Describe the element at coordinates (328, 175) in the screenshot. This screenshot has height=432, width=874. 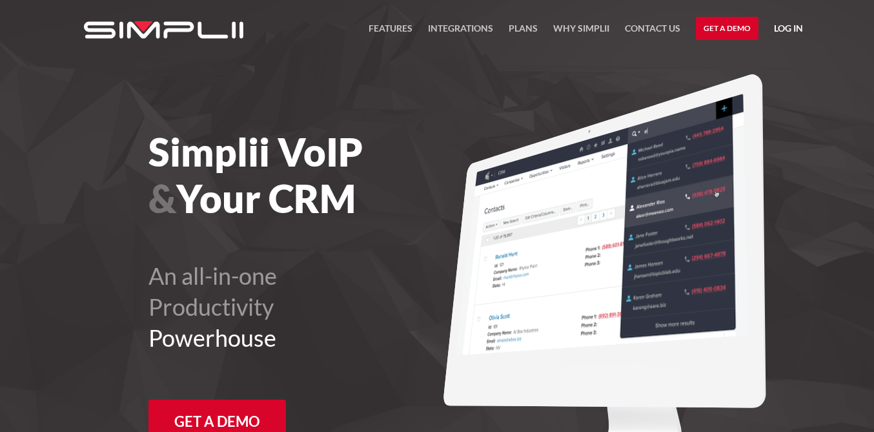
I see `h1: Simplii VoIP Your CRM` at that location.